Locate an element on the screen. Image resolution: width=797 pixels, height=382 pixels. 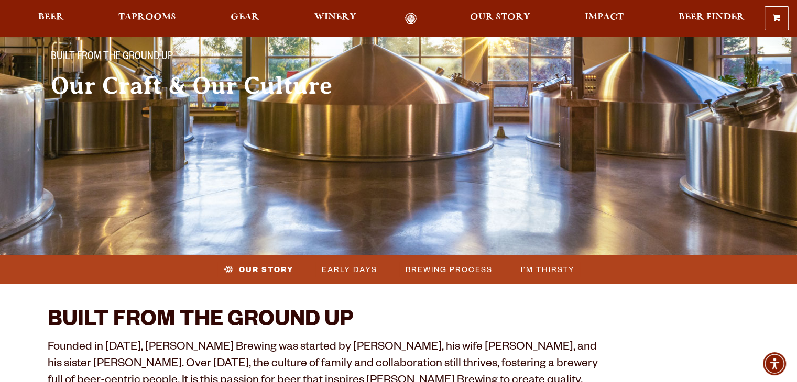
span: I’m Thirsty is located at coordinates (547, 269).